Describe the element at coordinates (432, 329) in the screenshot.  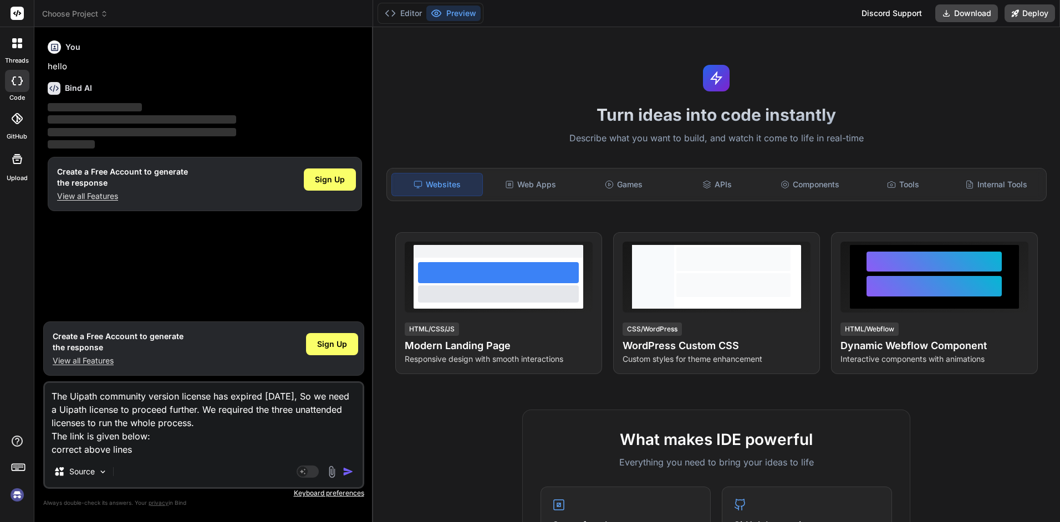
I see `div: HTML/CSS/JS` at that location.